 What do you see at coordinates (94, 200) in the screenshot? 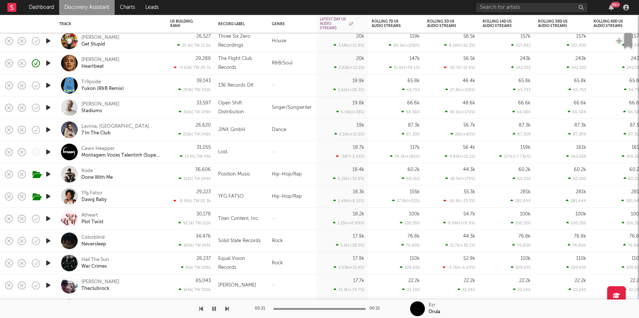
I see `a: Dawg Baby` at bounding box center [94, 200].